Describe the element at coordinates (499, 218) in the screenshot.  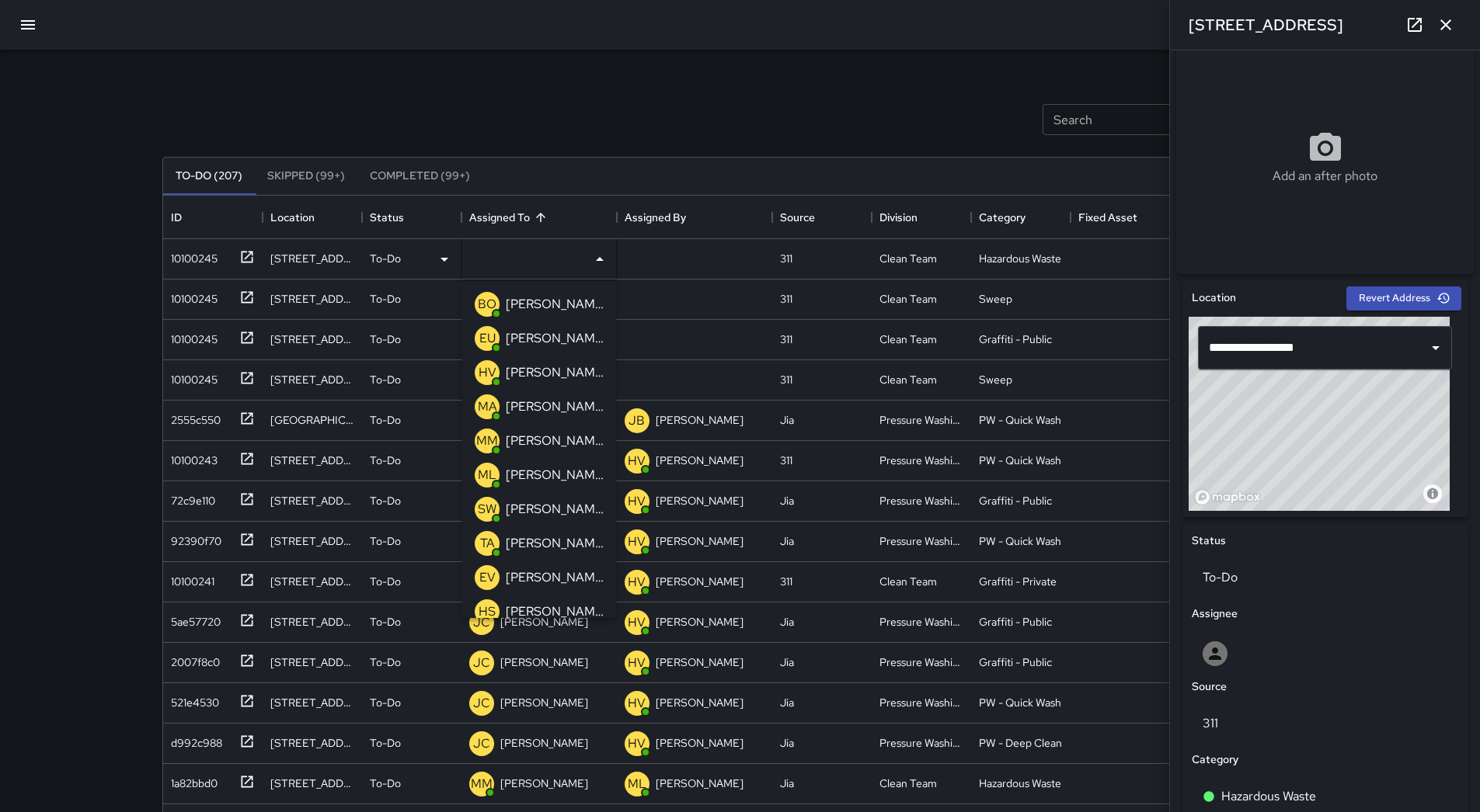
I see `div: Assigned To` at that location.